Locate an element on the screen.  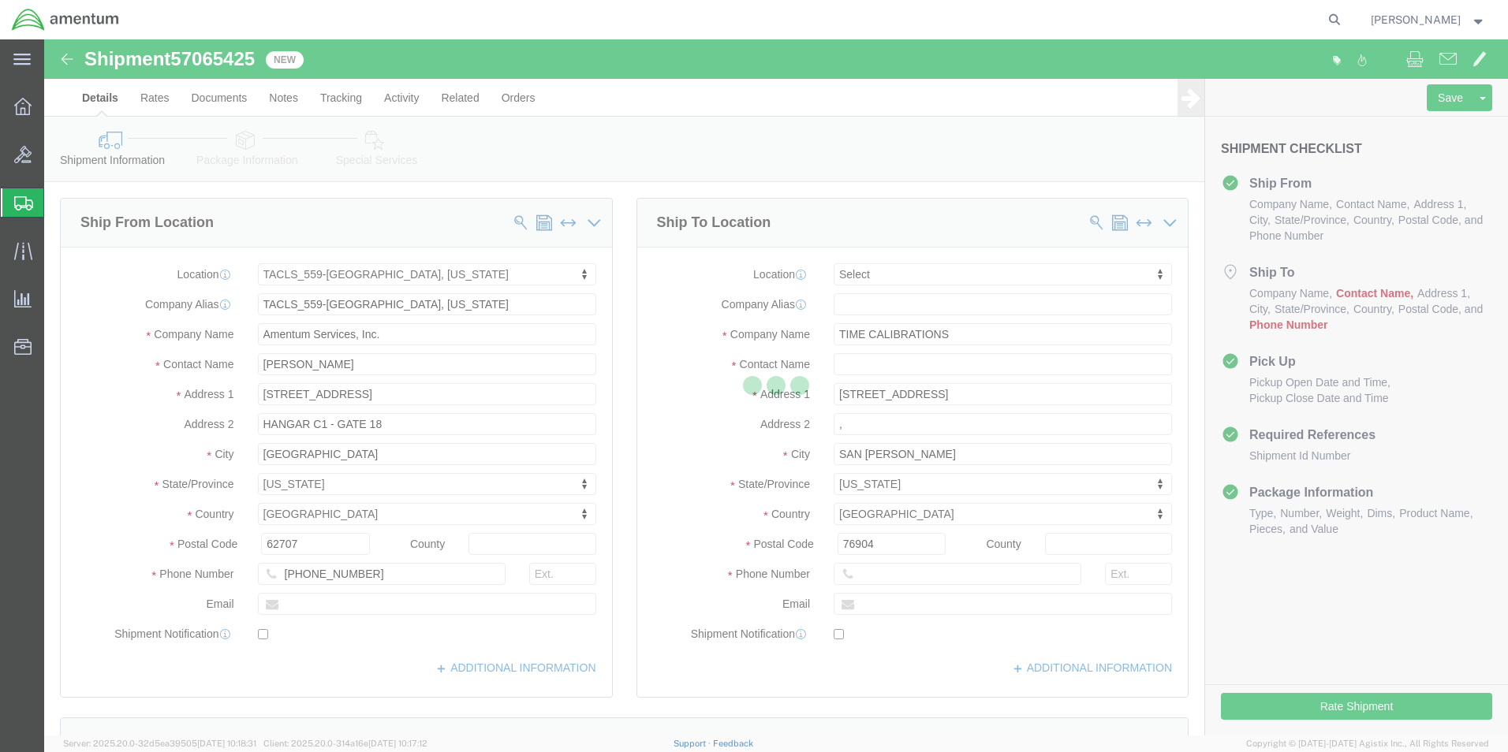
img: logo is located at coordinates (65, 20).